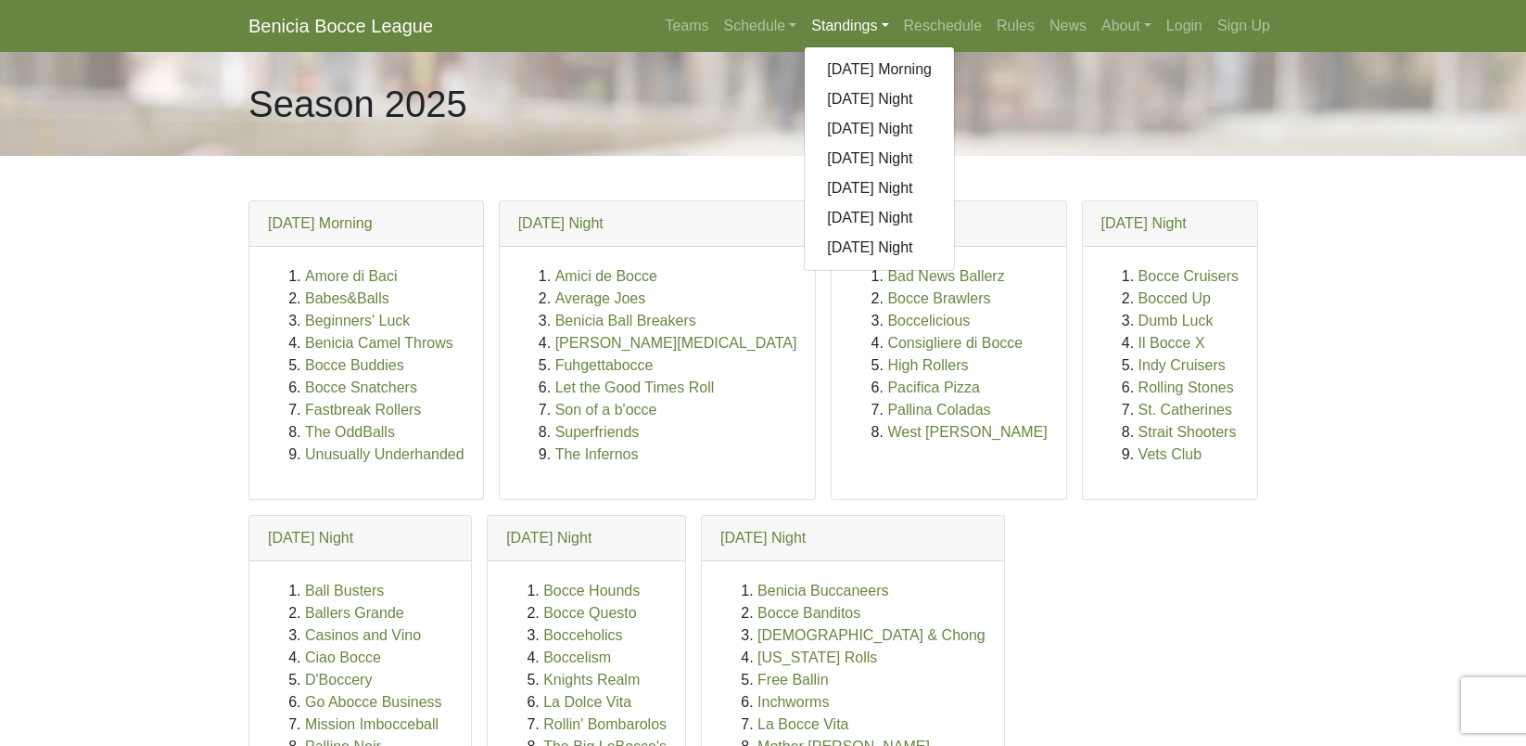 This screenshot has width=1526, height=746. What do you see at coordinates (1186, 387) in the screenshot?
I see `a: Rolling Stones` at bounding box center [1186, 387].